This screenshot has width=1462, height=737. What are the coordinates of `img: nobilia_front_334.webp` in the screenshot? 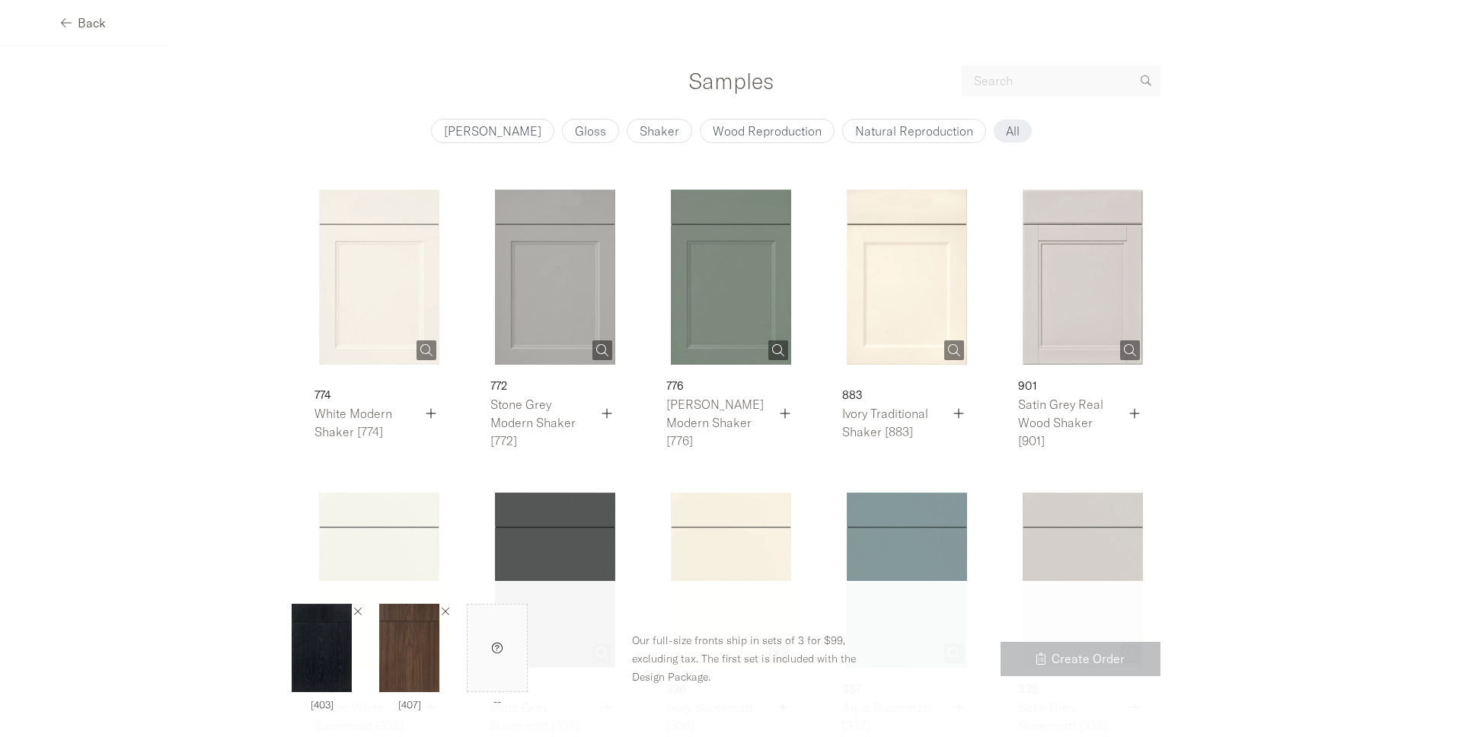 It's located at (555, 580).